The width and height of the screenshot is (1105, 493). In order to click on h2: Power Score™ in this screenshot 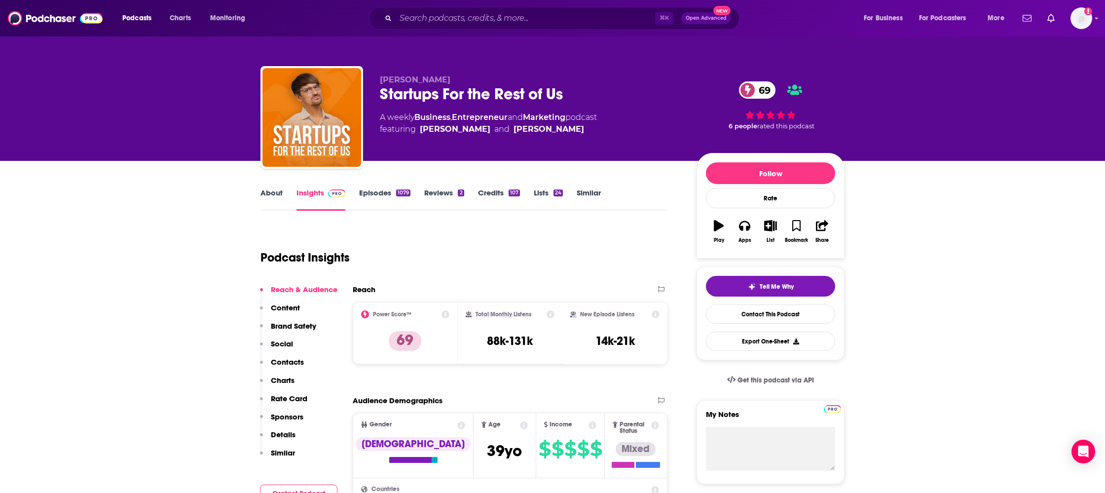, I will do `click(392, 314)`.